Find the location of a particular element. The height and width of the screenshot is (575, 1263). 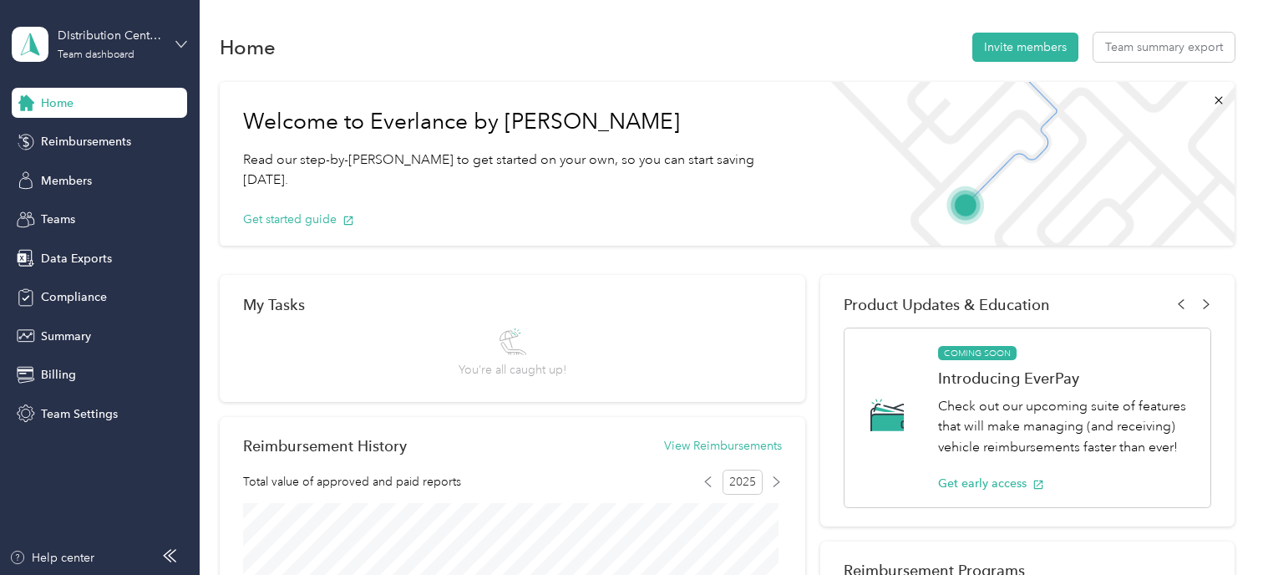

span: You’re all caught up! is located at coordinates (512, 369).